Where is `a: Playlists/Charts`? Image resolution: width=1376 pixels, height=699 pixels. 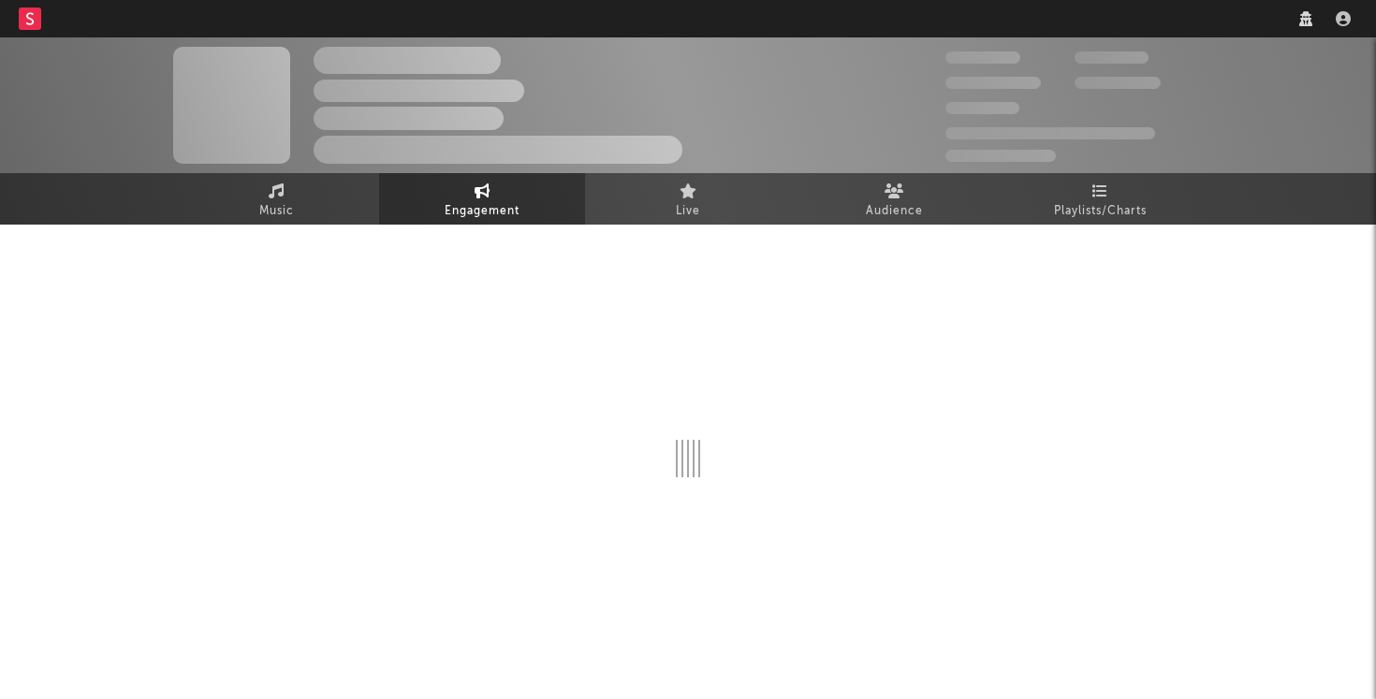
a: Playlists/Charts is located at coordinates (1100, 198).